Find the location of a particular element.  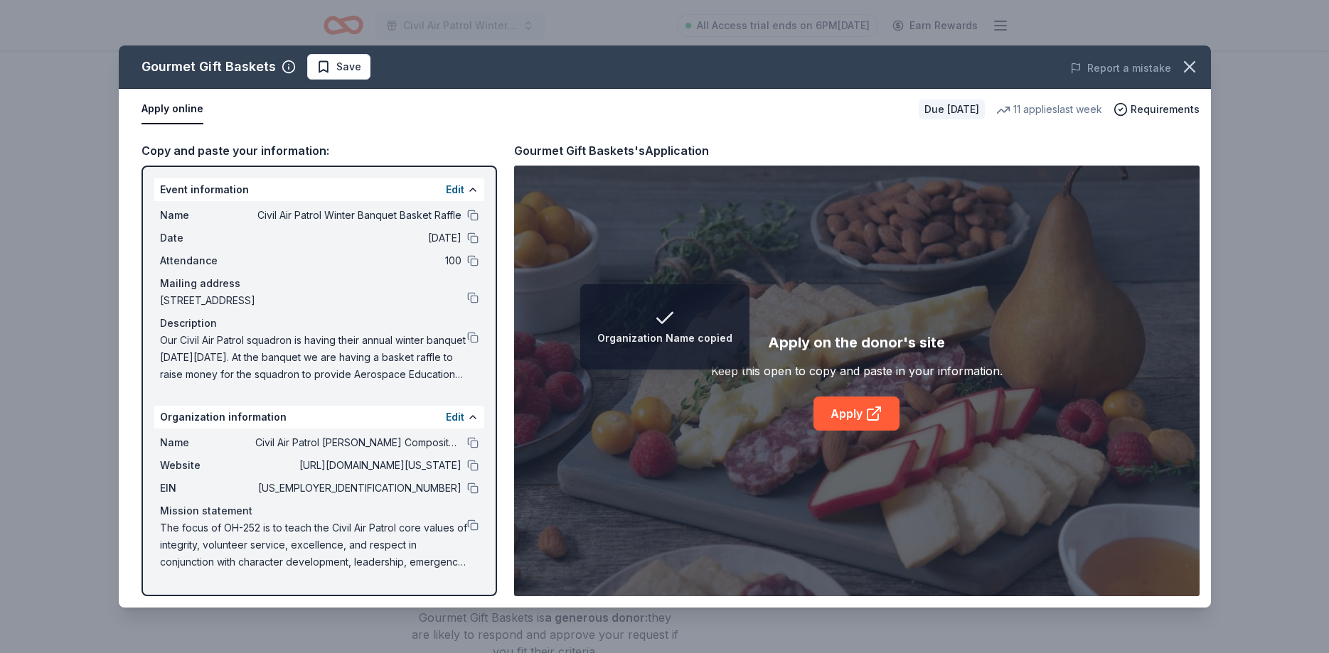

button: Apply online is located at coordinates (172, 110).